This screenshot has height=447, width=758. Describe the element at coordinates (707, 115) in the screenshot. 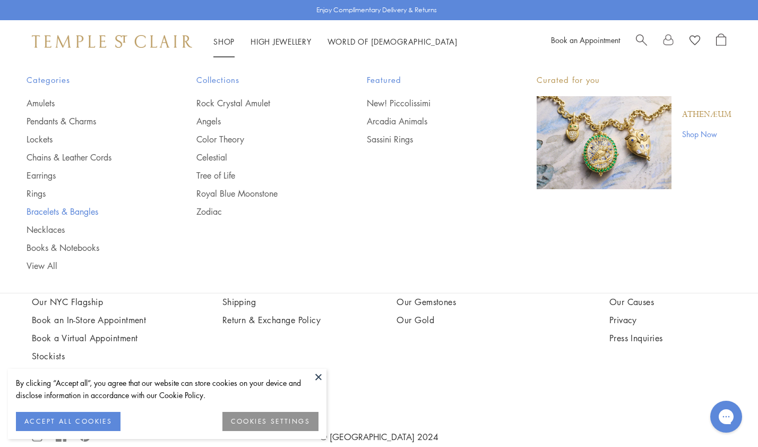

I see `p: Athenæum` at that location.